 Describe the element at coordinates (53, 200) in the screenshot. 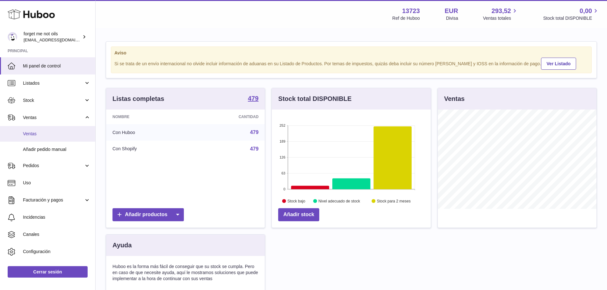

I see `span: Facturación y pagos` at that location.